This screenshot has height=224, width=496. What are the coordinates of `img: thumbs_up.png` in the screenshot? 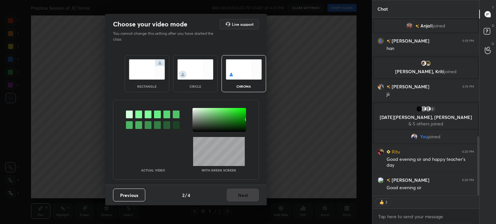 It's located at (382, 202).